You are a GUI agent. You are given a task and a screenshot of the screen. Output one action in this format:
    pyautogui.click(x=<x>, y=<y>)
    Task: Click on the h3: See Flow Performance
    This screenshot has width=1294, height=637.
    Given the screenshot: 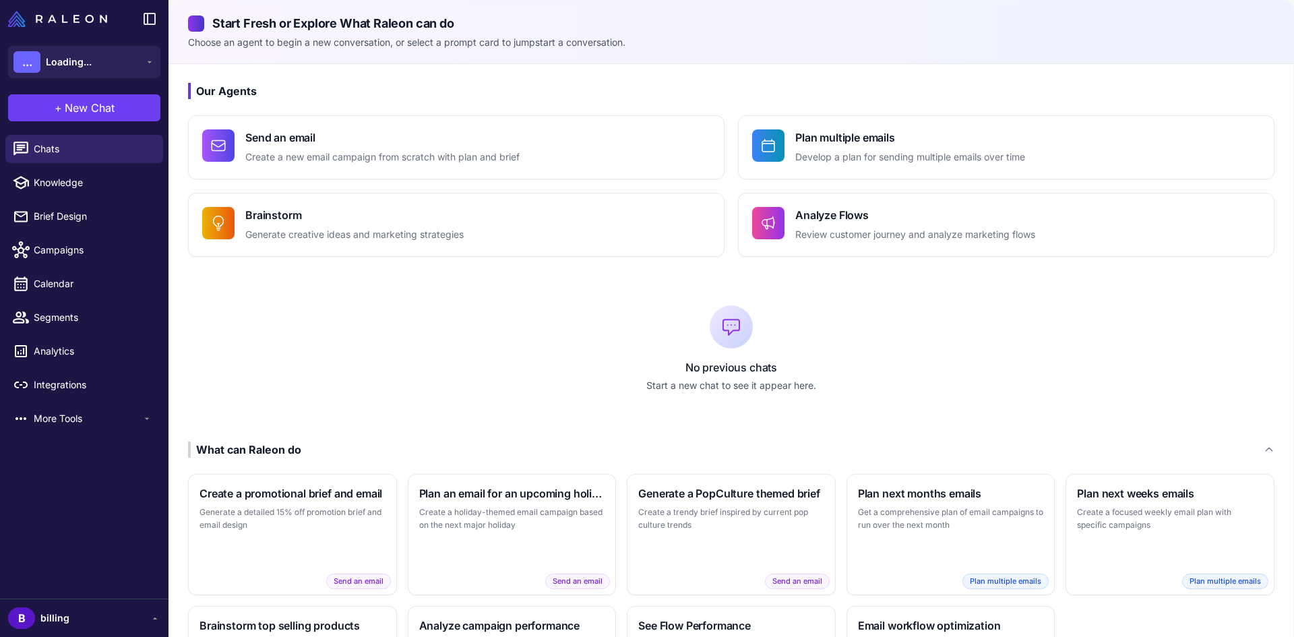 What is the action you would take?
    pyautogui.click(x=731, y=625)
    